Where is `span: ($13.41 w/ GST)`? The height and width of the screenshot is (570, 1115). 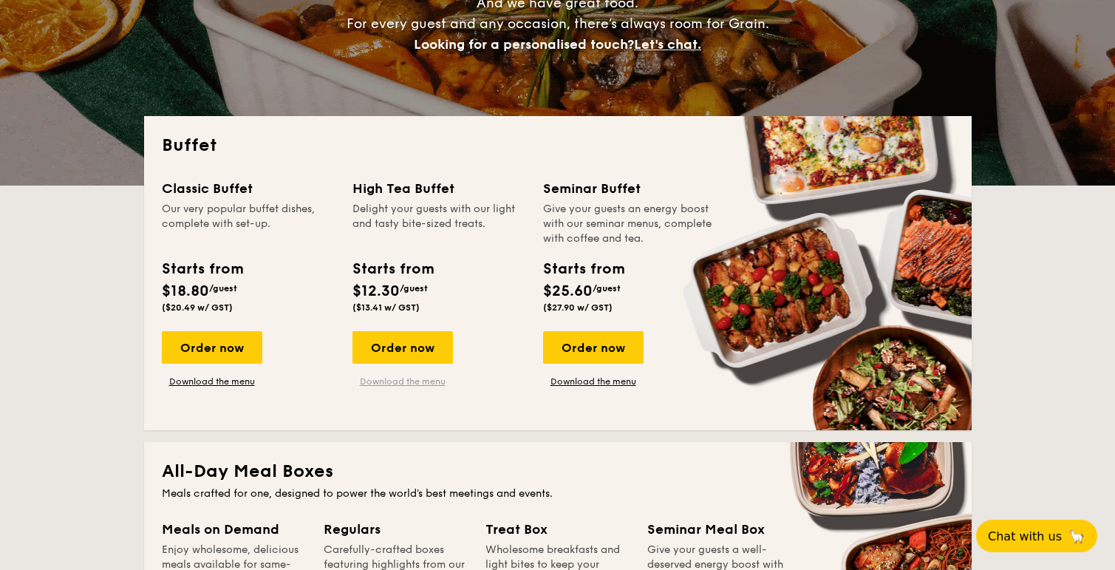 span: ($13.41 w/ GST) is located at coordinates (386, 307).